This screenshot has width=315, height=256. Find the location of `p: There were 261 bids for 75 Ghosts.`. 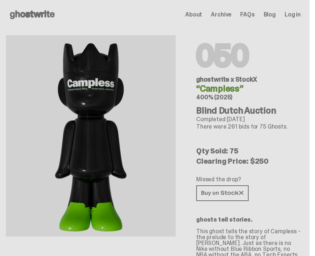

p: There were 261 bids for 75 Ghosts. is located at coordinates (248, 127).